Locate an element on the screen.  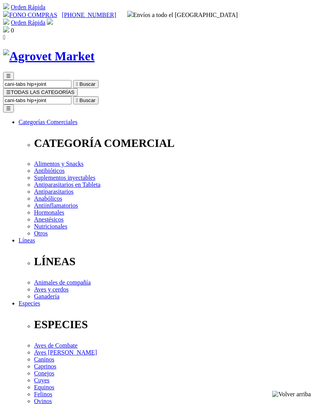
span: Antiparasitarios en Tableta is located at coordinates (67, 184).